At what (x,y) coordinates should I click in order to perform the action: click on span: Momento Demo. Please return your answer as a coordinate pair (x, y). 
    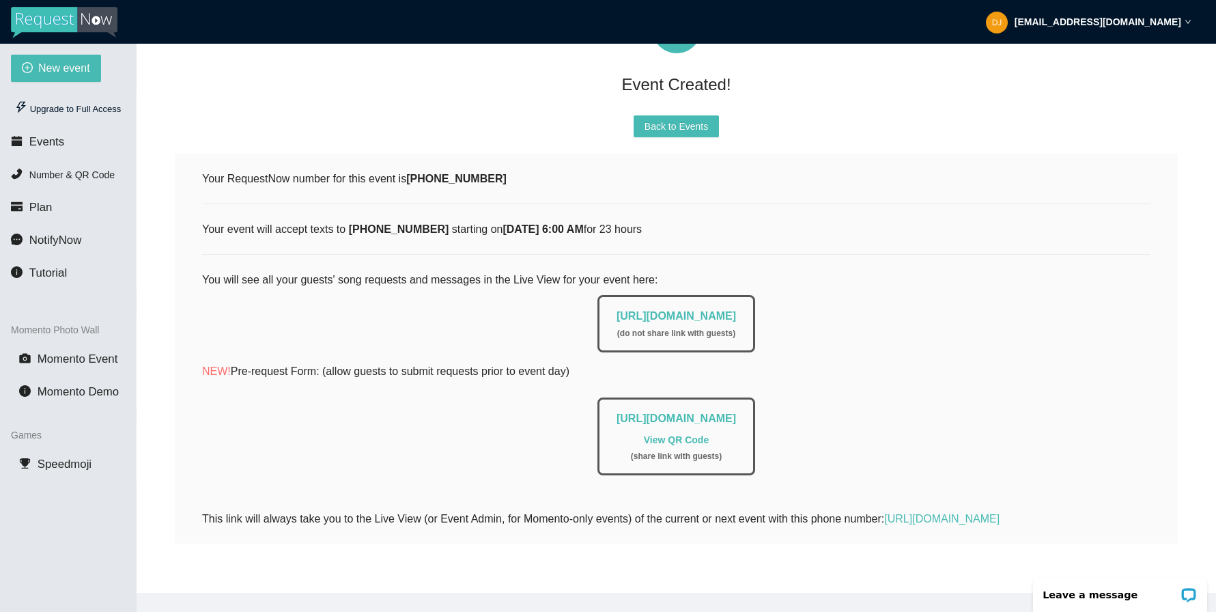
    Looking at the image, I should click on (78, 391).